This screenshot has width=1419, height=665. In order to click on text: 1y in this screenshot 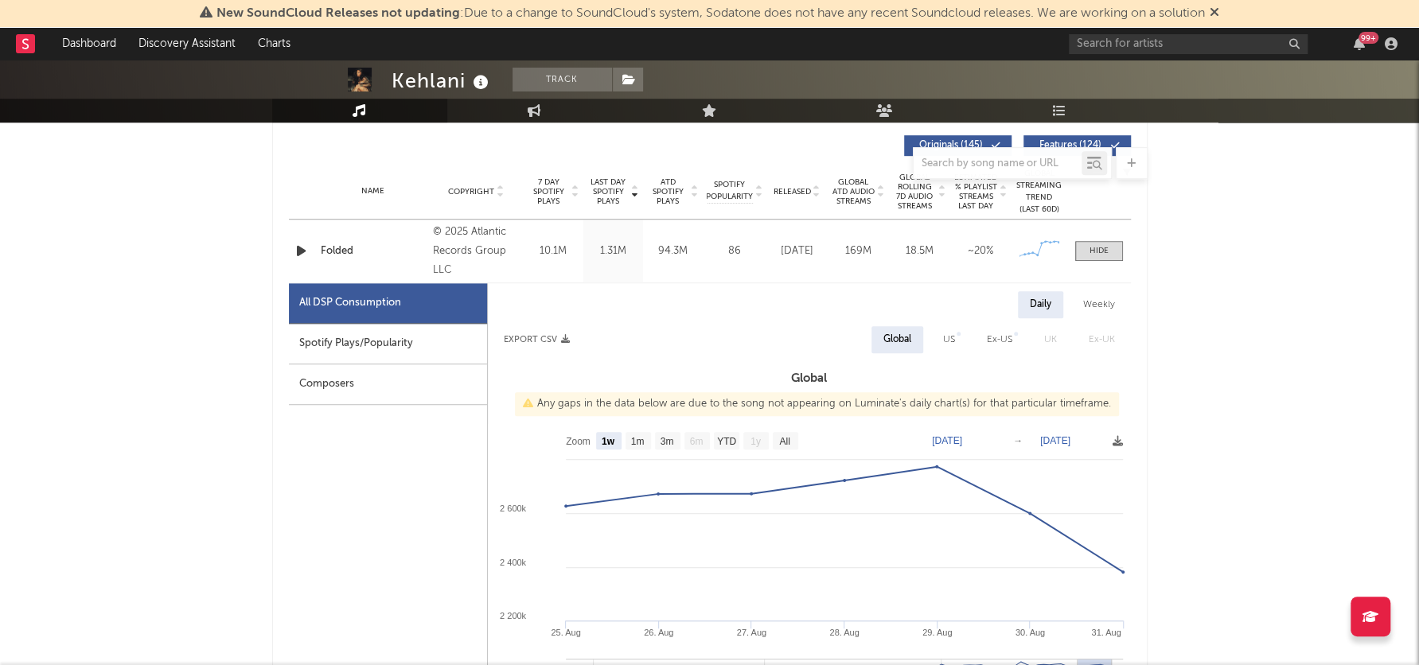, I will do `click(755, 442)`.